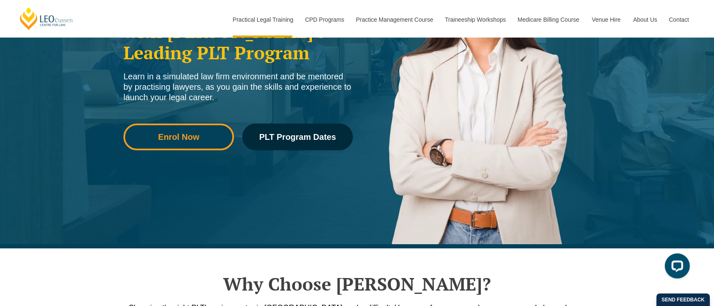  I want to click on div: Learn in a simulated law firm environment and be mentored by practising lawyers, as you gain the ..., so click(238, 87).